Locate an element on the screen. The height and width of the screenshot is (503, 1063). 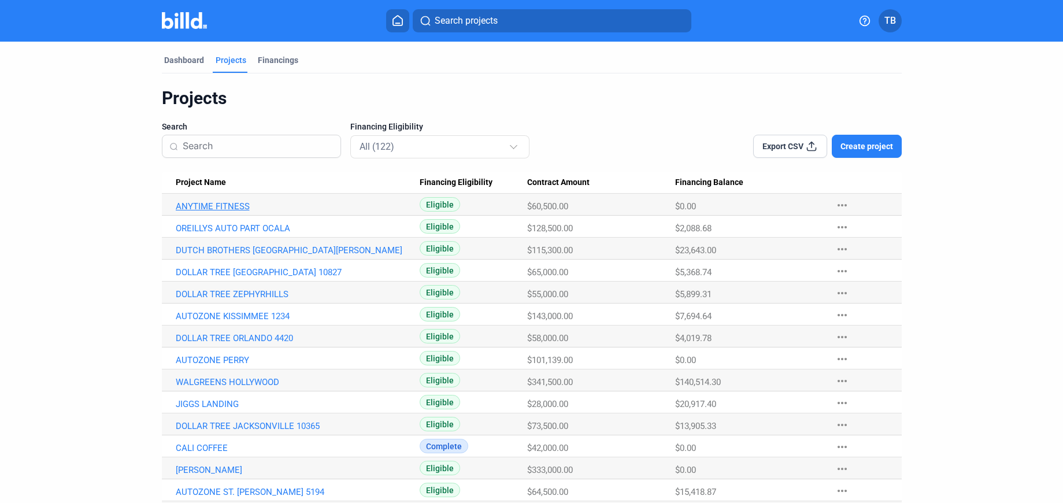
a: AUTOZONE KISSIMMEE 1234 is located at coordinates (298, 316).